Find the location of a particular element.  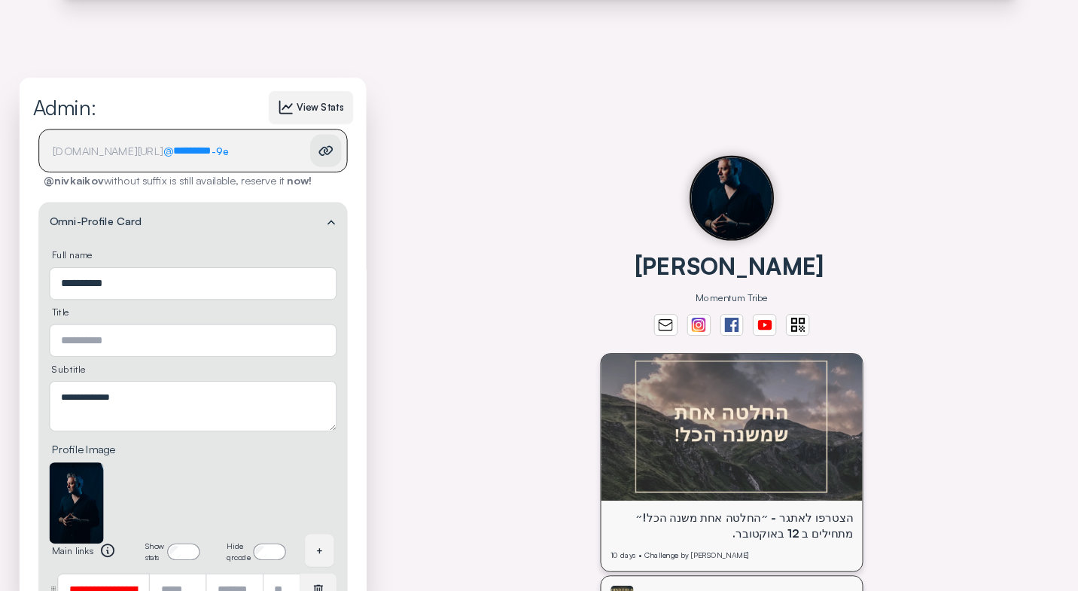

span: Hide qrcode is located at coordinates (238, 552).